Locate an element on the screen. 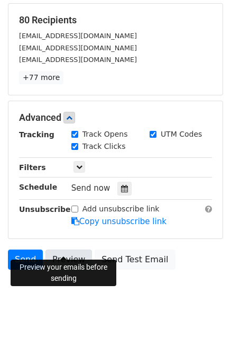 The height and width of the screenshot is (346, 231). strong: Schedule is located at coordinates (38, 187).